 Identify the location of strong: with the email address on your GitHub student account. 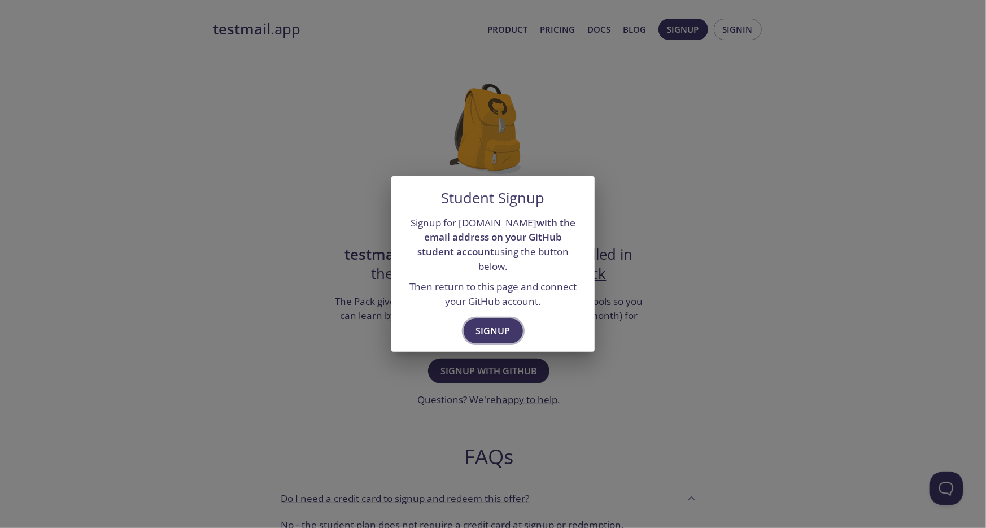
(497, 237).